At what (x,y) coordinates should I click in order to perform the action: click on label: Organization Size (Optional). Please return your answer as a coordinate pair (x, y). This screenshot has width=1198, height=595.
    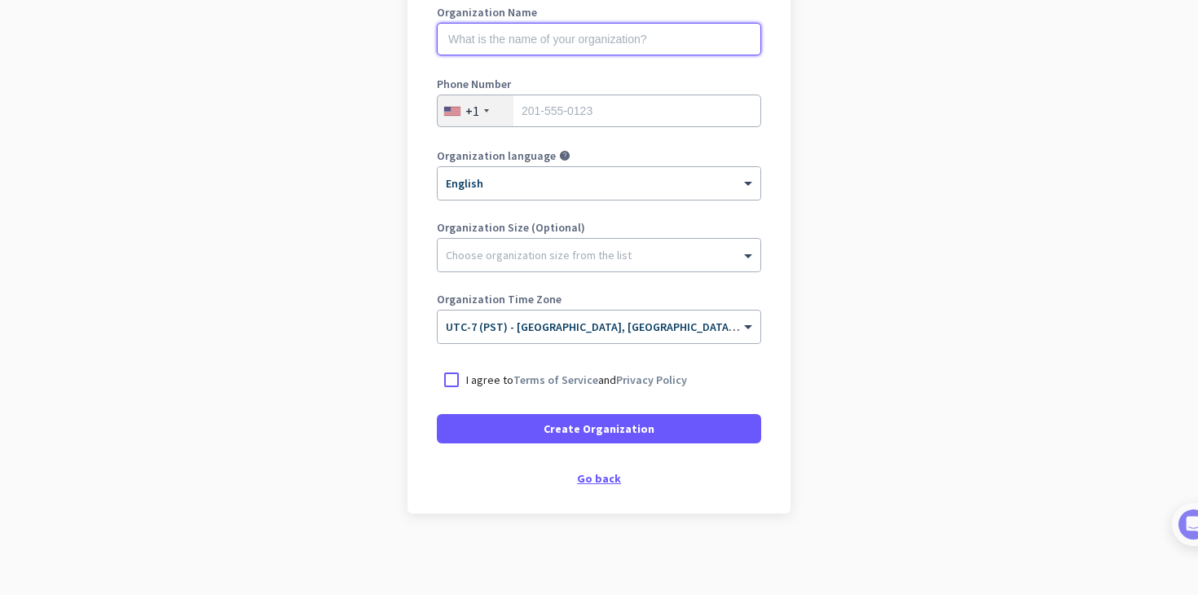
    Looking at the image, I should click on (599, 227).